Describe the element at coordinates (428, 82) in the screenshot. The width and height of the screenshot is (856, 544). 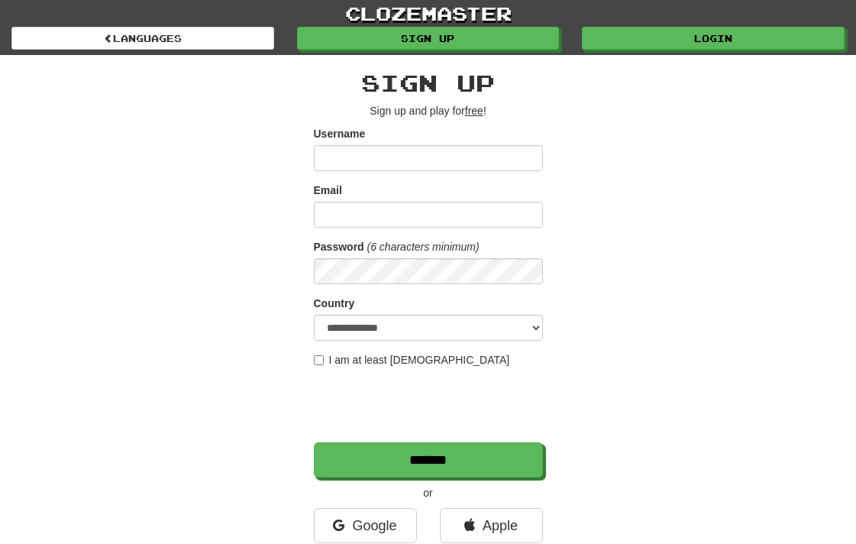
I see `h2: Sign up` at that location.